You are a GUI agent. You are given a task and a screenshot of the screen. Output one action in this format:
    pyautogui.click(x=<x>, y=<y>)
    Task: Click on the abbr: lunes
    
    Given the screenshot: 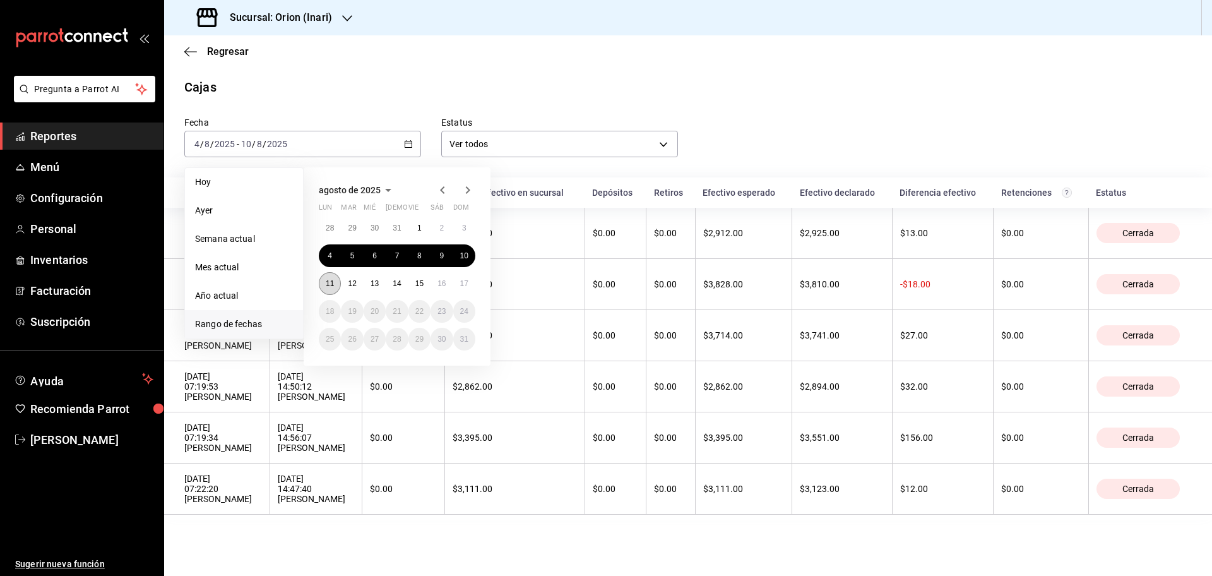 What is the action you would take?
    pyautogui.click(x=325, y=210)
    